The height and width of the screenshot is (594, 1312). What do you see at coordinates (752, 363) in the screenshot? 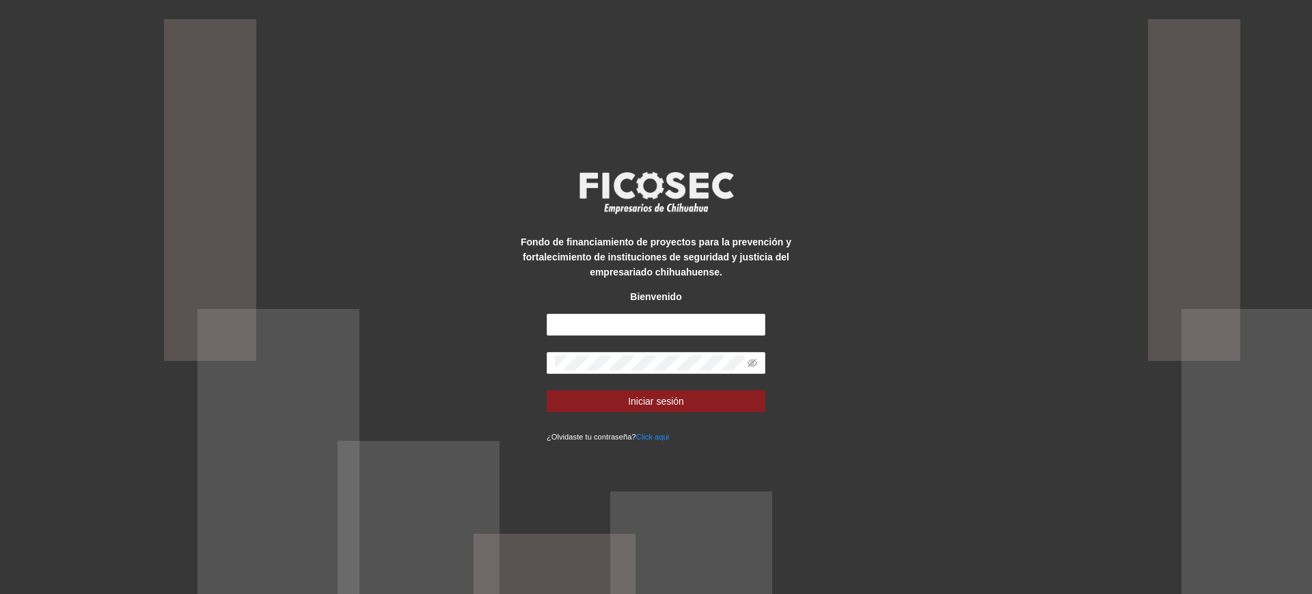
I see `span: eye-invisible` at bounding box center [752, 363].